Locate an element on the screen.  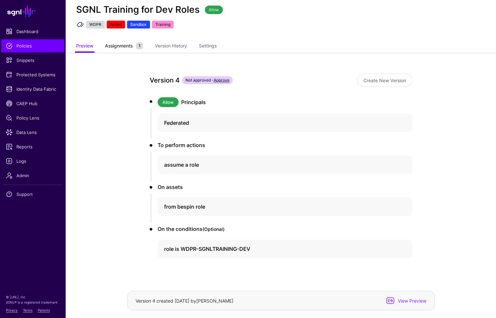
span: Data Lens is located at coordinates (33, 132).